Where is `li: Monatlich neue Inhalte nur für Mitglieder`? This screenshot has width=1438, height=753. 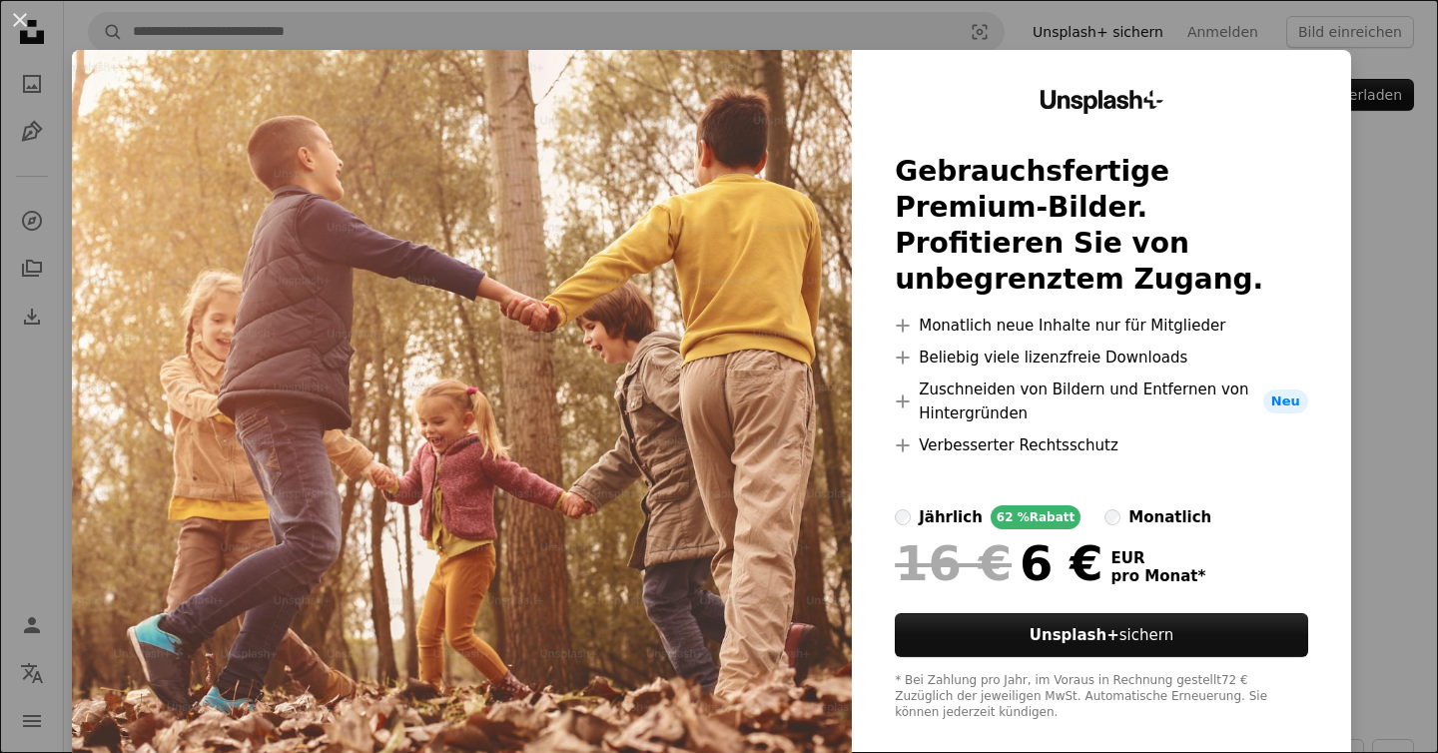
li: Monatlich neue Inhalte nur für Mitglieder is located at coordinates (1102, 326).